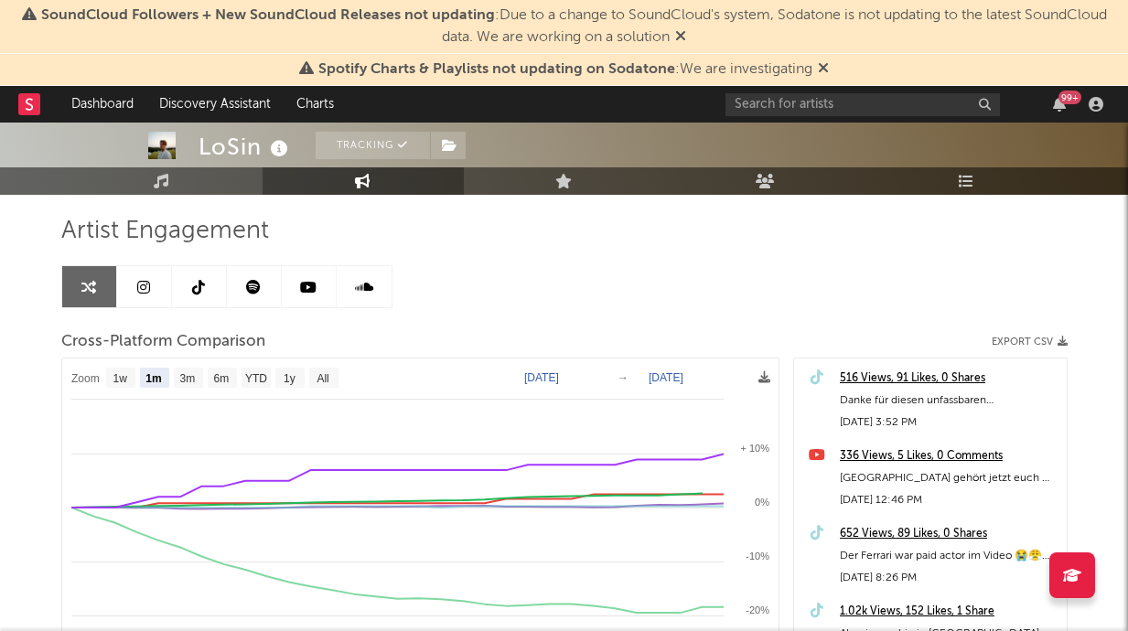 The width and height of the screenshot is (1128, 631). Describe the element at coordinates (221, 379) in the screenshot. I see `text: 6m` at that location.